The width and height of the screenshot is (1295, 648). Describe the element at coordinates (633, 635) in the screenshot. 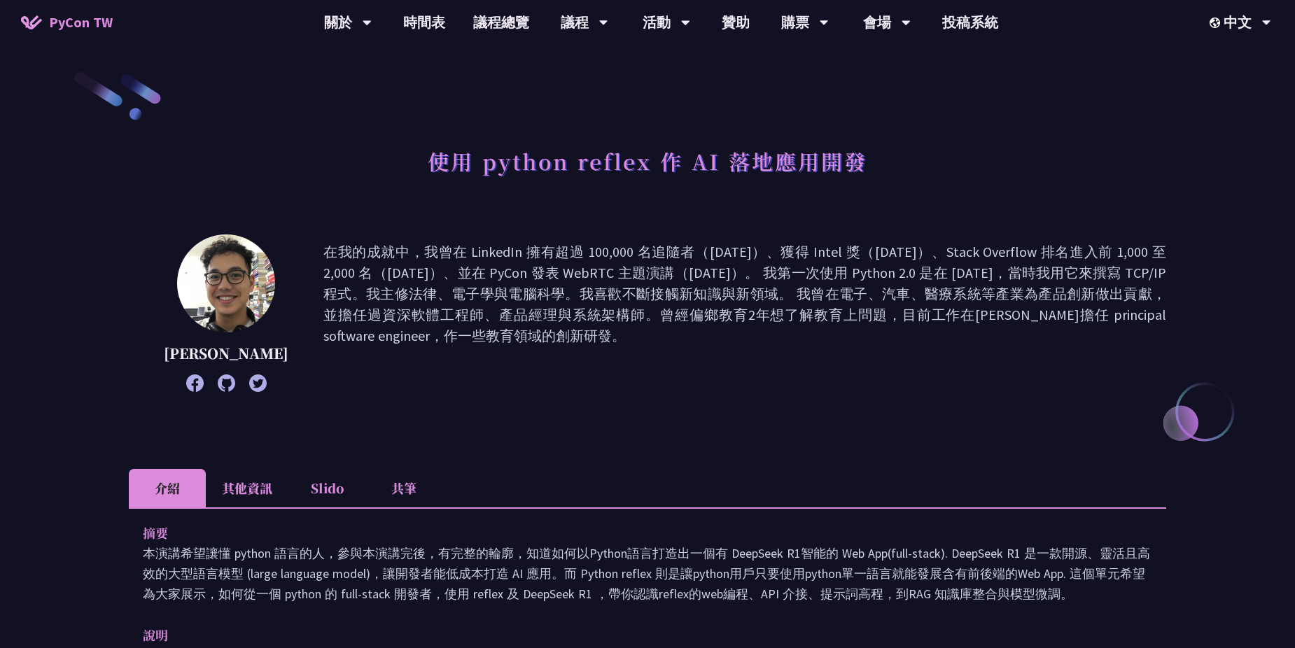

I see `p: 說明` at that location.